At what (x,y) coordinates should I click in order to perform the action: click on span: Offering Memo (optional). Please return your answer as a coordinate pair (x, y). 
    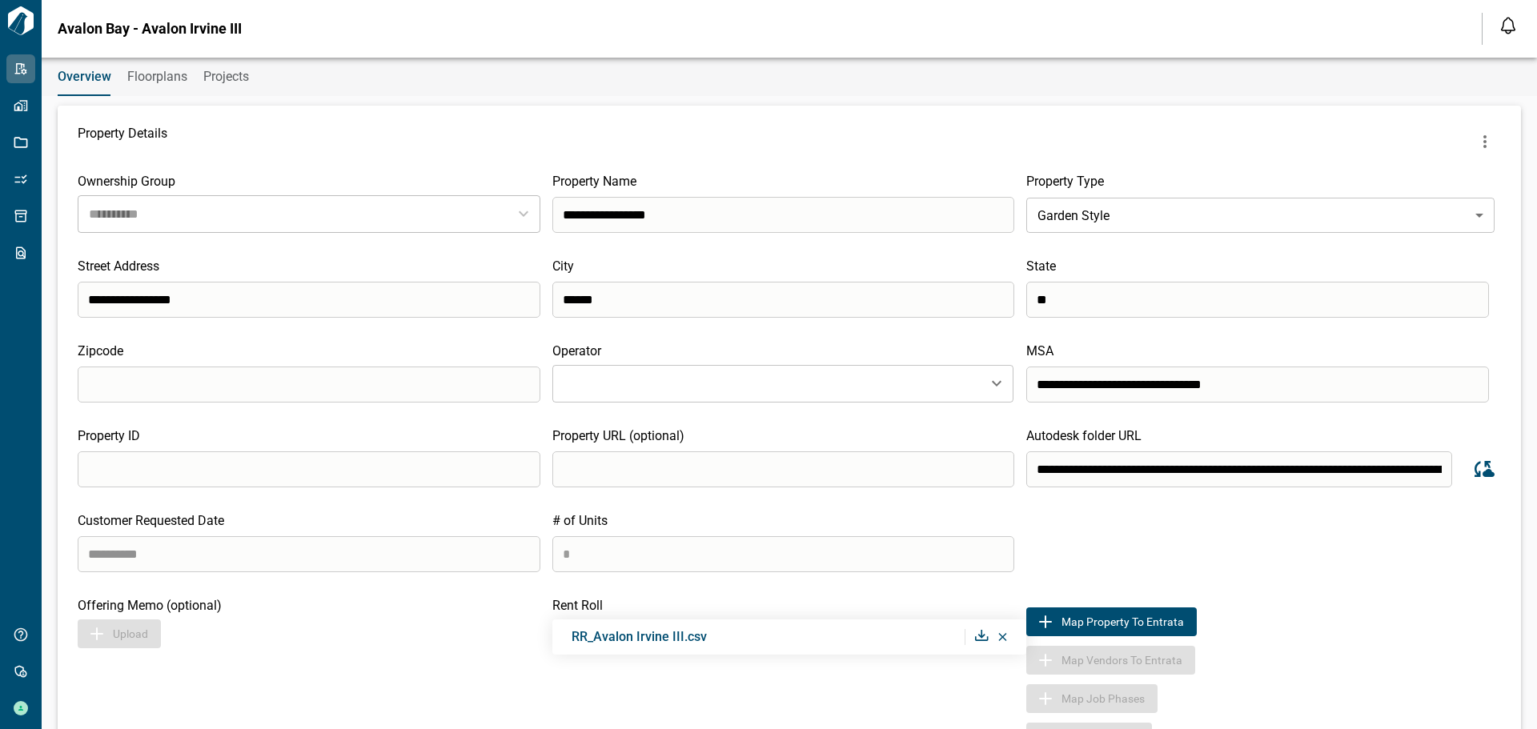
    Looking at the image, I should click on (150, 605).